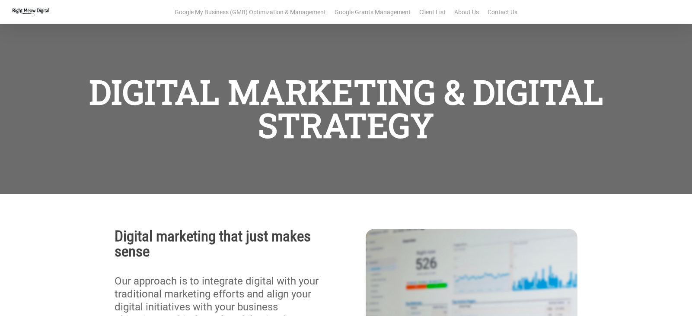 This screenshot has width=692, height=316. Describe the element at coordinates (466, 12) in the screenshot. I see `a: About Us` at that location.